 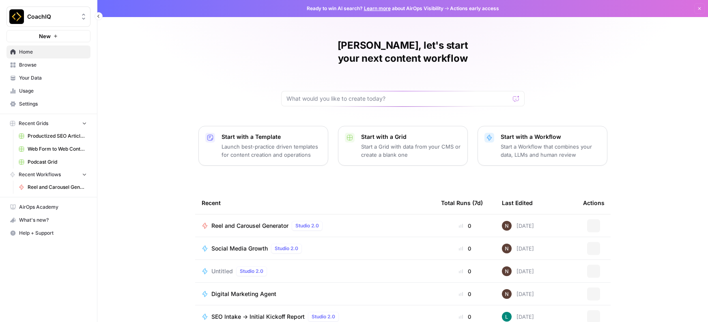 I want to click on span: Home, so click(x=53, y=52).